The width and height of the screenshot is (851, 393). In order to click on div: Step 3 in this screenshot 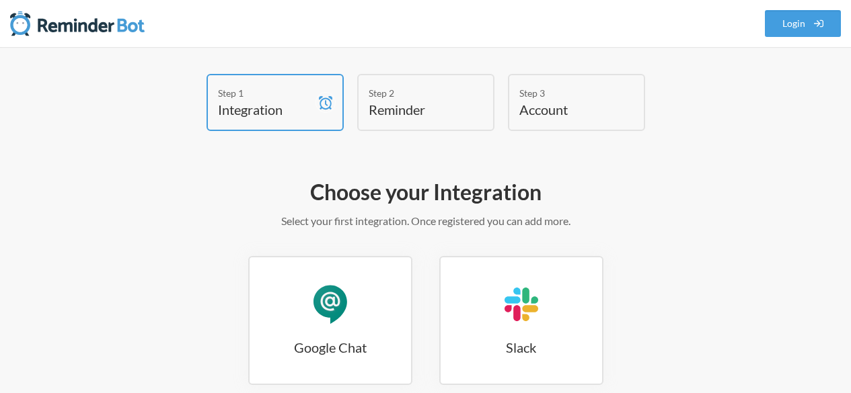, I will do `click(566, 93)`.